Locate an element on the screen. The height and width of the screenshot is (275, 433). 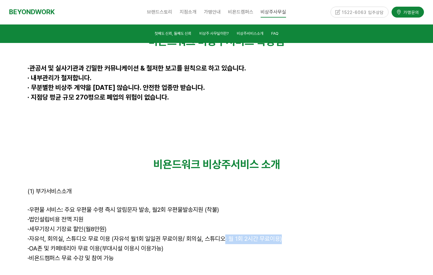
a: BEYONDWORK is located at coordinates (32, 12).